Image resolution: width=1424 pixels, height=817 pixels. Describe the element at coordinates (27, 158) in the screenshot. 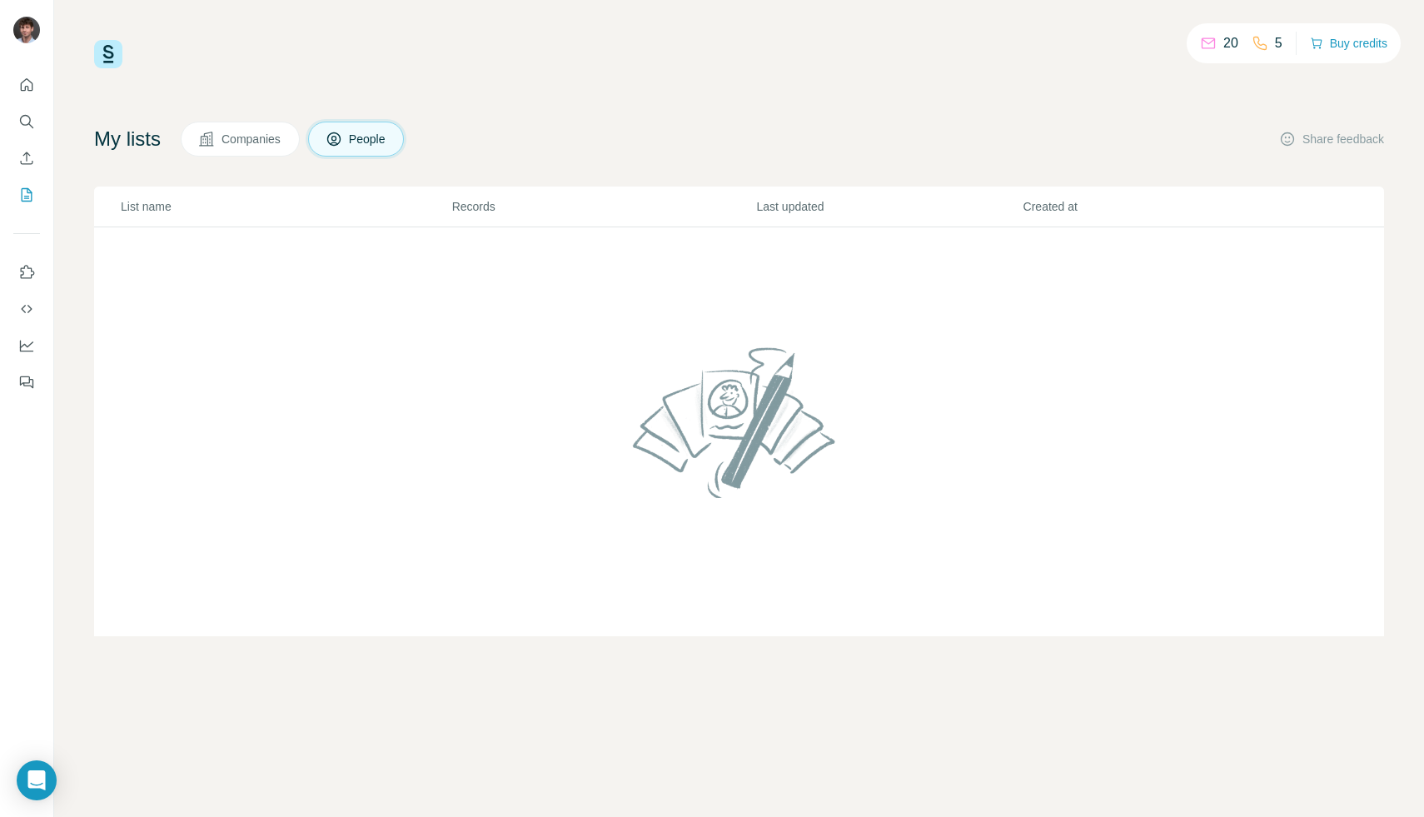

I see `button: Enrich CSV` at that location.